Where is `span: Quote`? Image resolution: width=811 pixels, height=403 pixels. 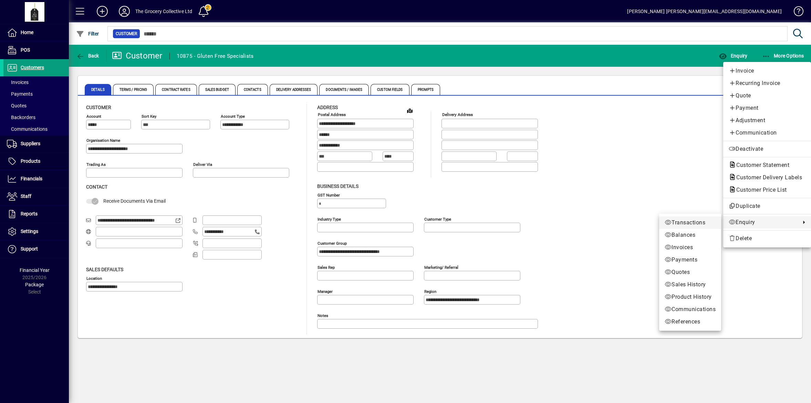
span: Quote is located at coordinates (767, 96).